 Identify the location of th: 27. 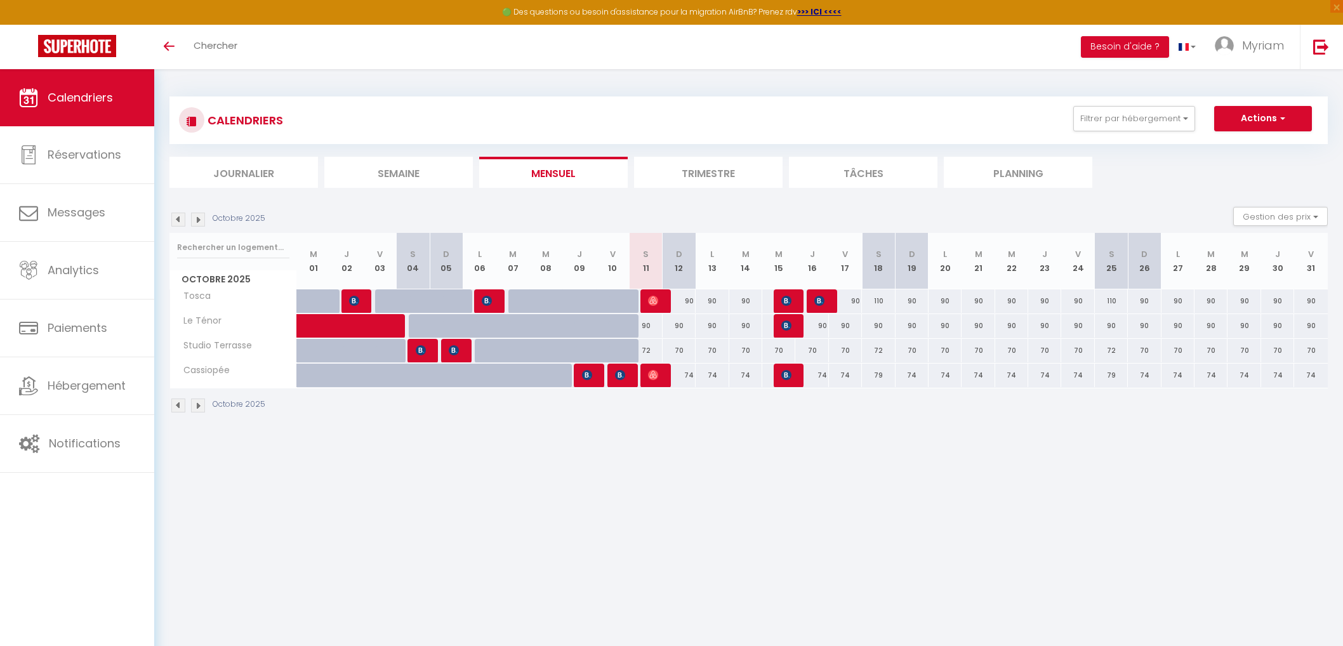
(1178, 261).